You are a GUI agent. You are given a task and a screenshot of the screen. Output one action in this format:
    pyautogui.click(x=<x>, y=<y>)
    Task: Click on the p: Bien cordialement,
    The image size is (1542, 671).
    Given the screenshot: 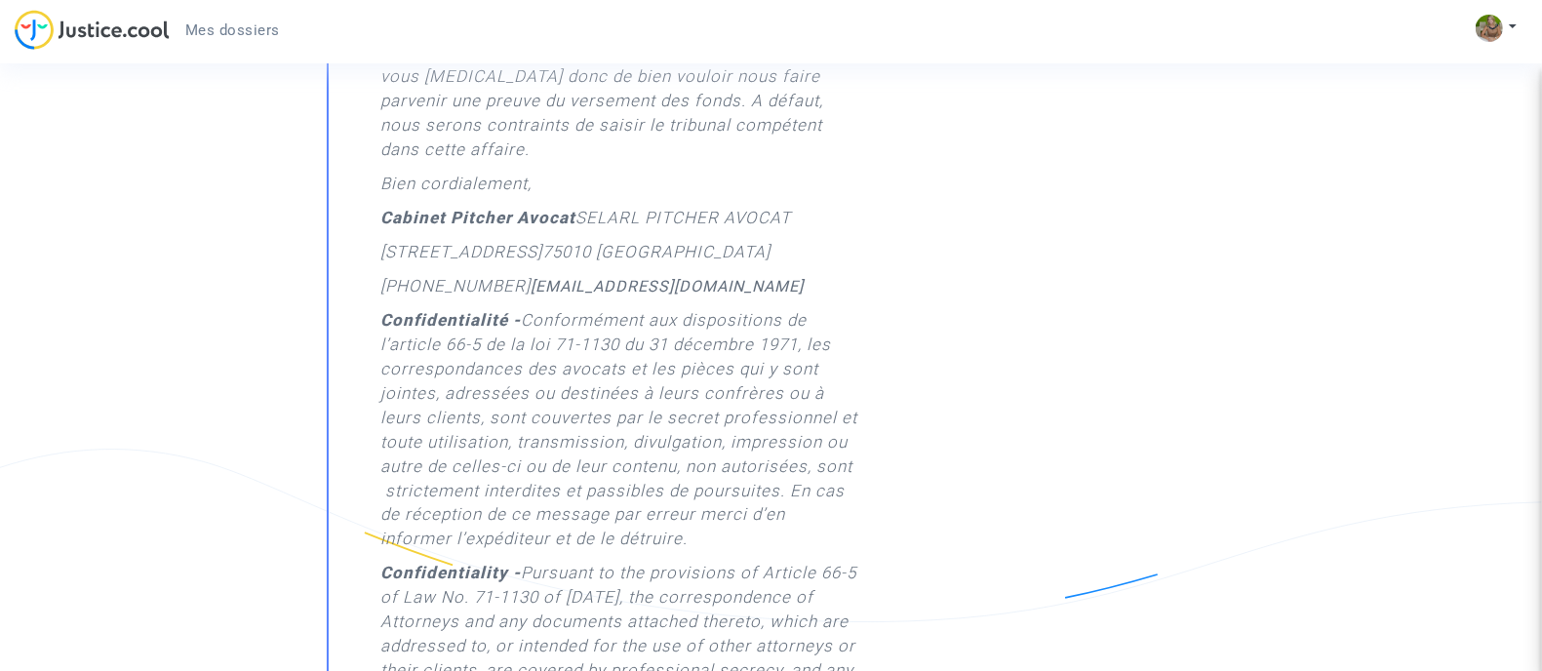 What is the action you would take?
    pyautogui.click(x=455, y=188)
    